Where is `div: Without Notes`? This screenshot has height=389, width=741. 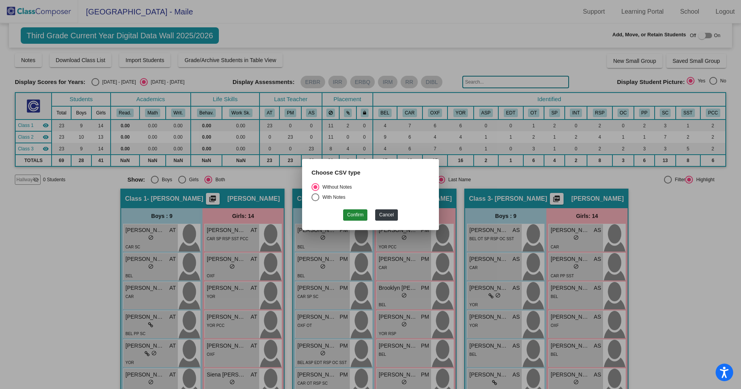
div: Without Notes is located at coordinates (335, 187).